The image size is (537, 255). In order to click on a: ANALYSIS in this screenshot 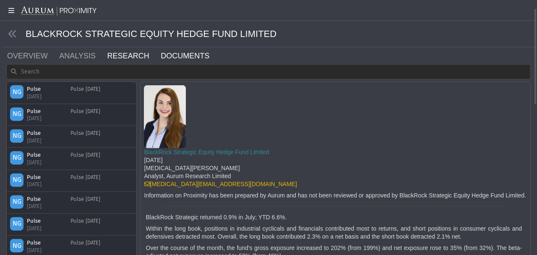, I will do `click(82, 56)`.